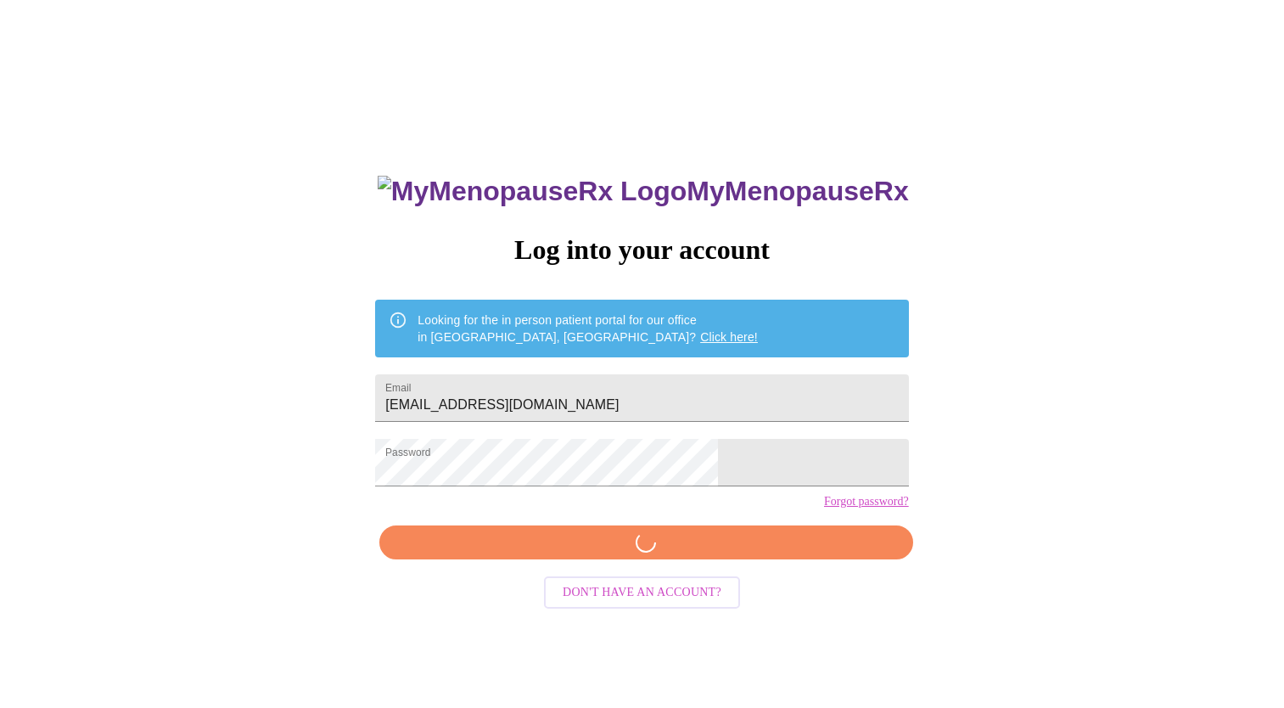  I want to click on button: Don't have an account?, so click(642, 592).